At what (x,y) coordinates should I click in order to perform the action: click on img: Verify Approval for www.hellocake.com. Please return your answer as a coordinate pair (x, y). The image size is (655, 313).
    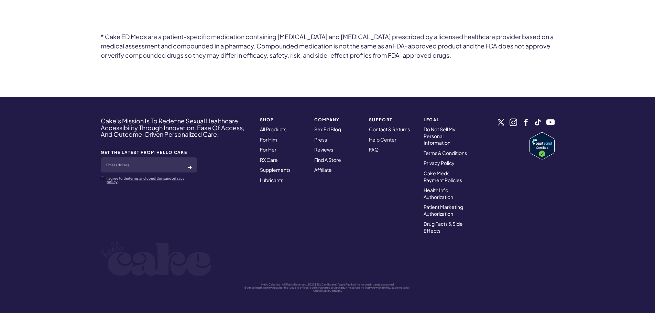
    Looking at the image, I should click on (542, 146).